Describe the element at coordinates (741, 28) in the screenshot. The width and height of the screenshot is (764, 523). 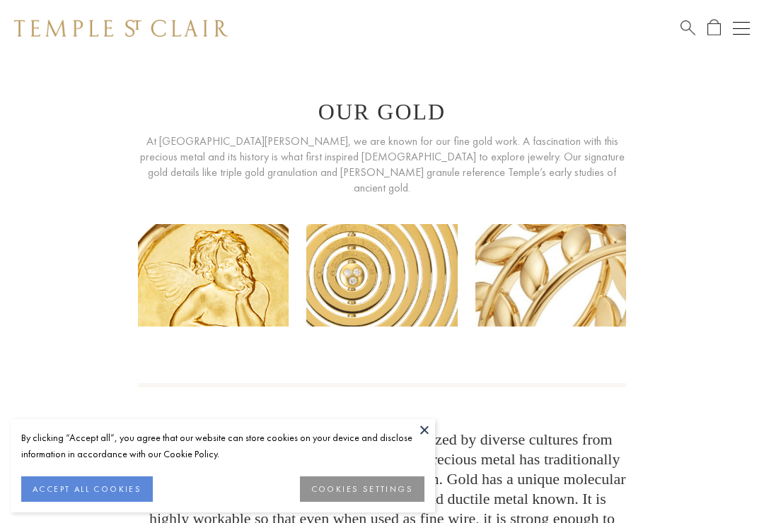
I see `button: Open navigation` at that location.